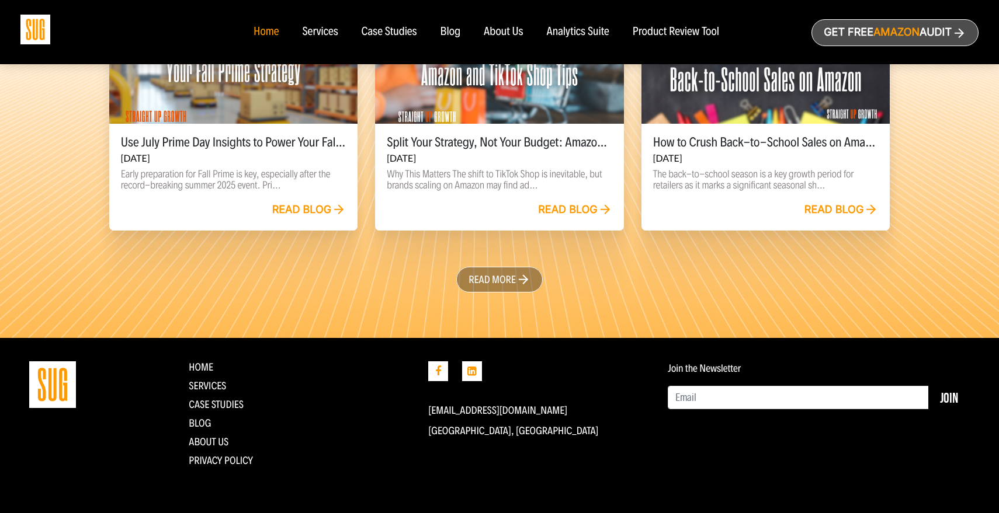  I want to click on div: Product Review Tool, so click(676, 32).